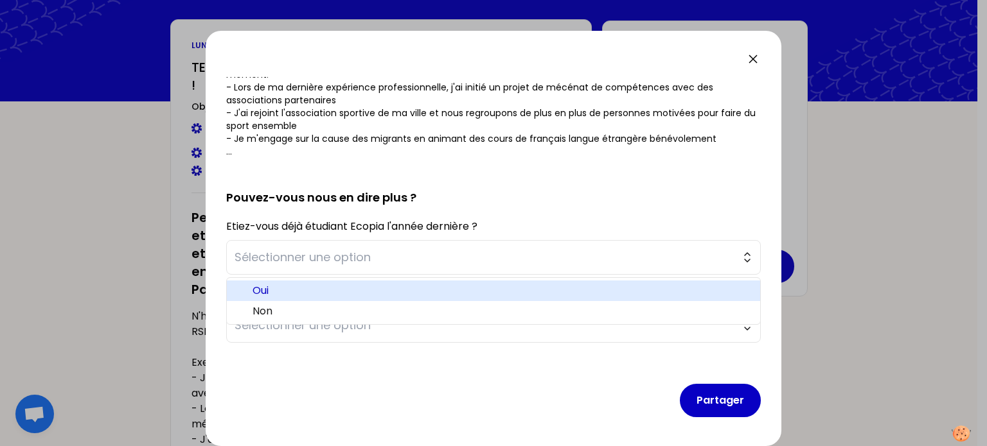  What do you see at coordinates (501, 291) in the screenshot?
I see `span: Oui` at bounding box center [501, 291].